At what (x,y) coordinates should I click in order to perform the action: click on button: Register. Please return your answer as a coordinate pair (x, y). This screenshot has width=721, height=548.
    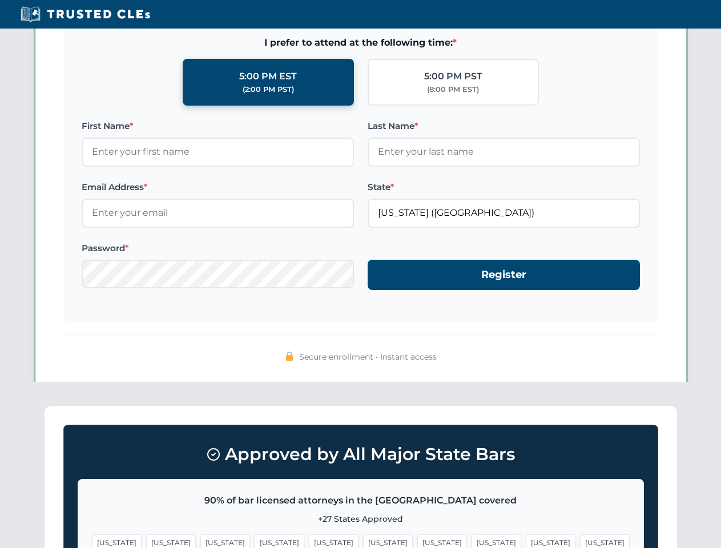
    Looking at the image, I should click on (504, 275).